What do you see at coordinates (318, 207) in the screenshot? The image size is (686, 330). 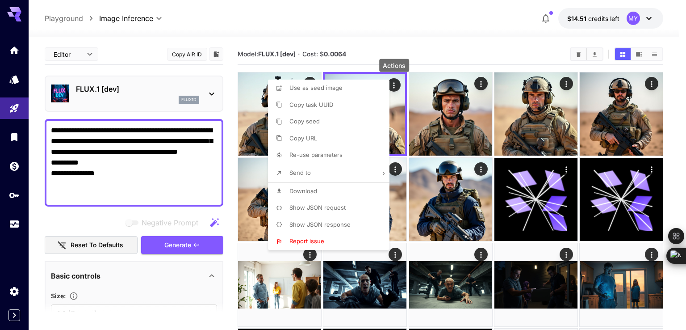 I see `span: Show JSON request` at bounding box center [318, 207].